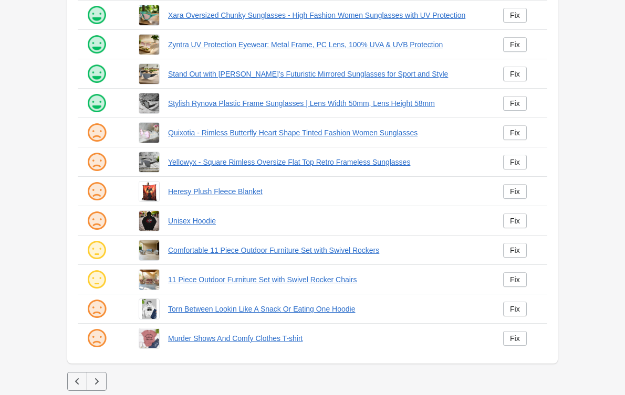  What do you see at coordinates (327, 103) in the screenshot?
I see `a: Stylish Rynova Plastic Frame Sunglasses | Lens Width 50mm, Lens Height 58mm` at bounding box center [327, 103].